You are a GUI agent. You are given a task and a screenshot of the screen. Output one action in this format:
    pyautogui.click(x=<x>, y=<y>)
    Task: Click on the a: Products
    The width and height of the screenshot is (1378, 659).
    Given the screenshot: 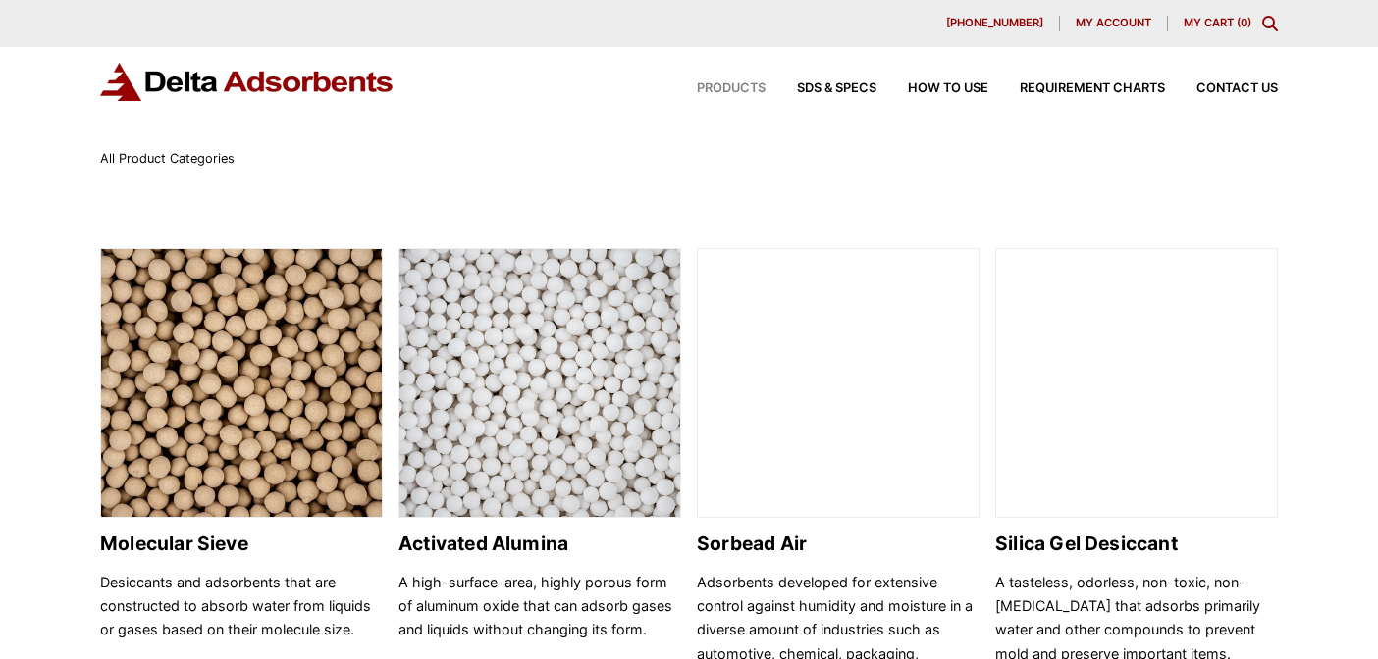 What is the action you would take?
    pyautogui.click(x=715, y=88)
    